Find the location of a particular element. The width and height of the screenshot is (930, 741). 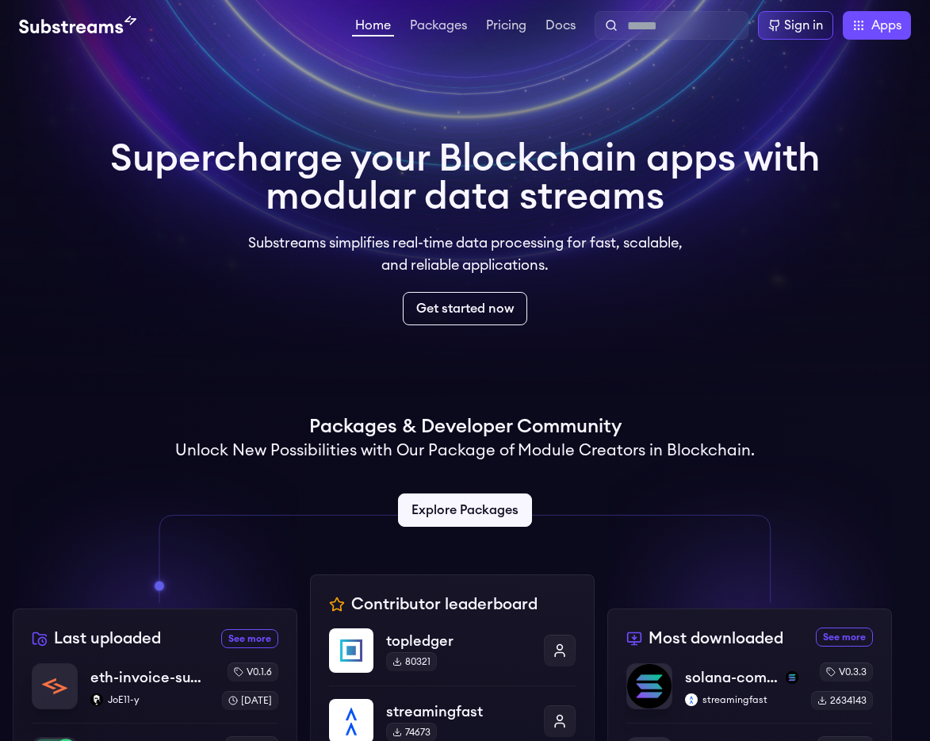

div: 2634143 is located at coordinates (842, 700).